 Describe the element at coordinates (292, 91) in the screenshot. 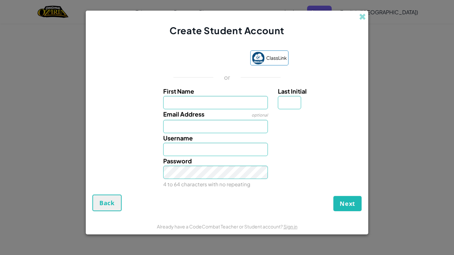

I see `span: Last Initial` at that location.